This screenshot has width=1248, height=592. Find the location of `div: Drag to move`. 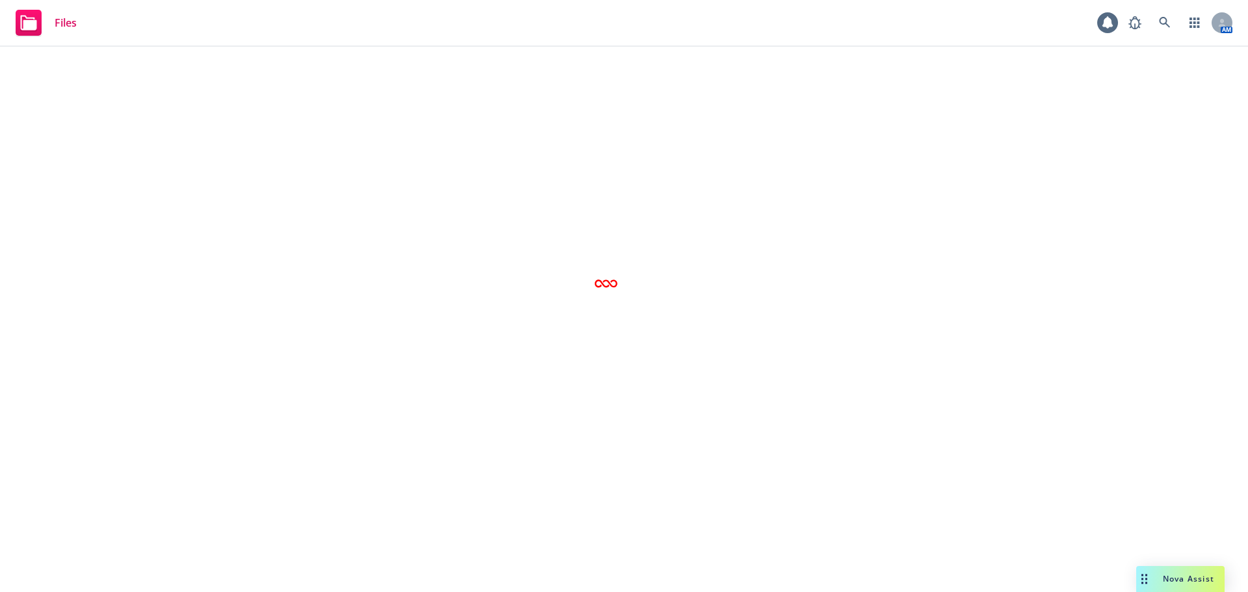

div: Drag to move is located at coordinates (1144, 579).